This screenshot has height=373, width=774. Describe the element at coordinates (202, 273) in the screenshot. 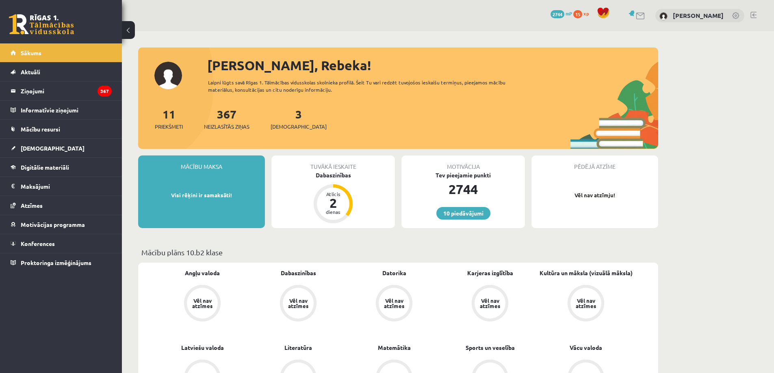

I see `a: Angļu valoda` at that location.